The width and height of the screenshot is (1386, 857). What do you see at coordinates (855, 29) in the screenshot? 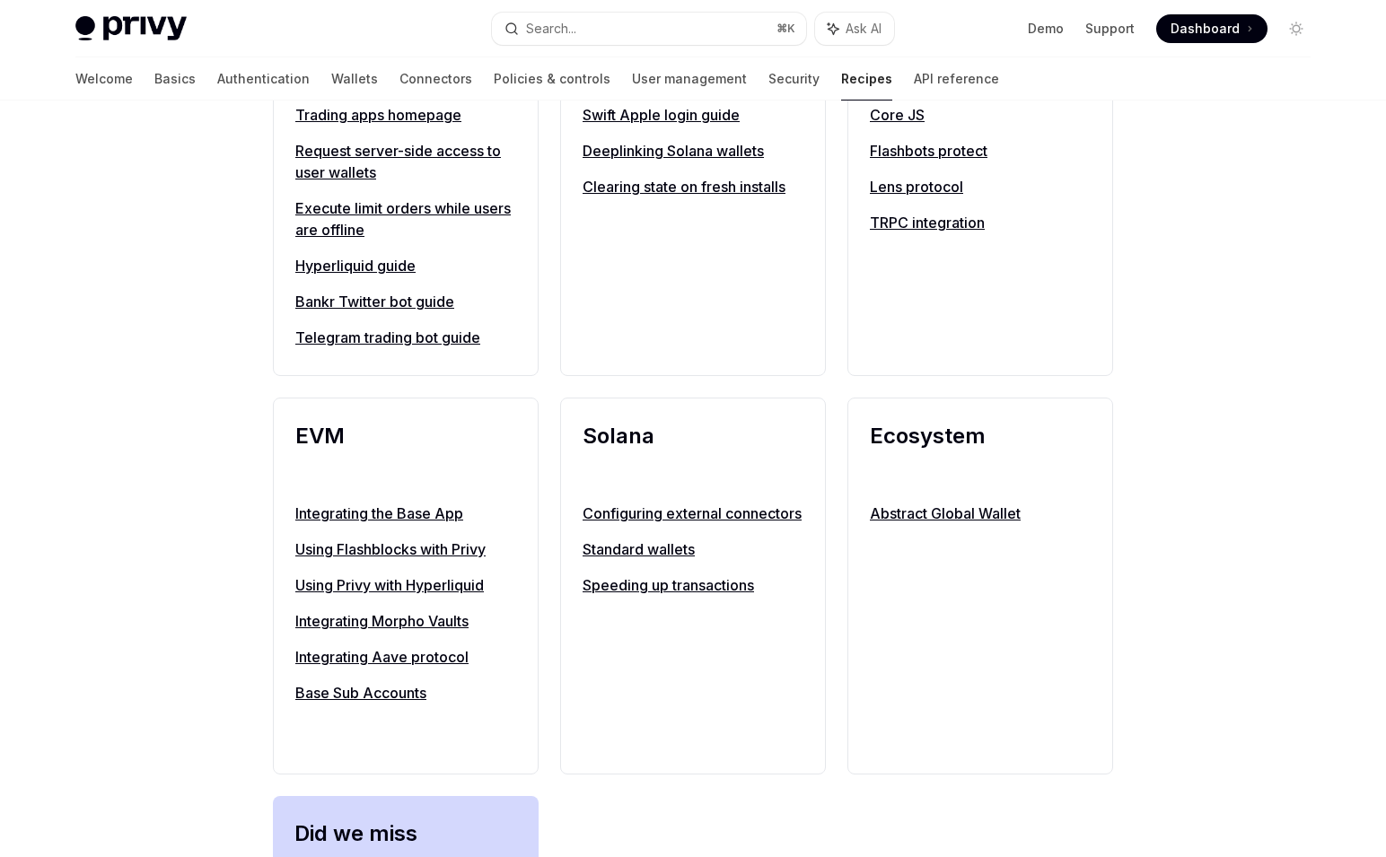
I see `button: Ask AI` at bounding box center [855, 29].